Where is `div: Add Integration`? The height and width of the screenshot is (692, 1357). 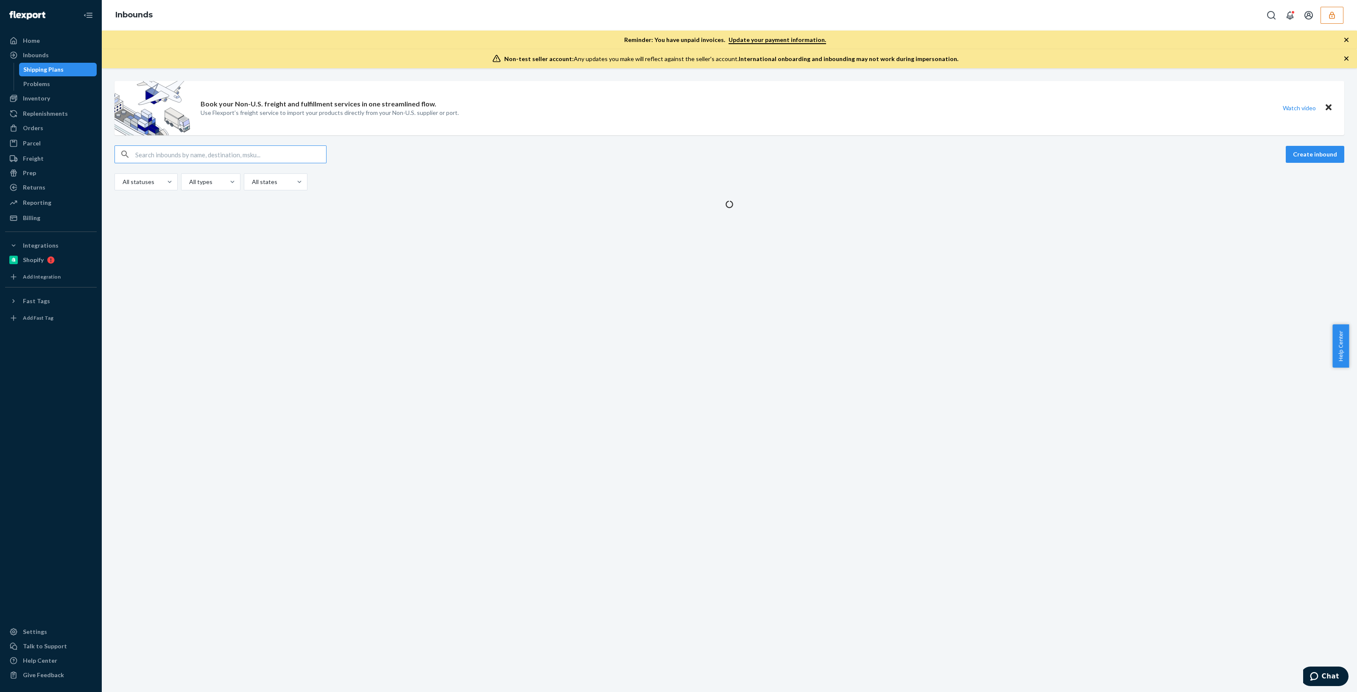
div: Add Integration is located at coordinates (42, 277).